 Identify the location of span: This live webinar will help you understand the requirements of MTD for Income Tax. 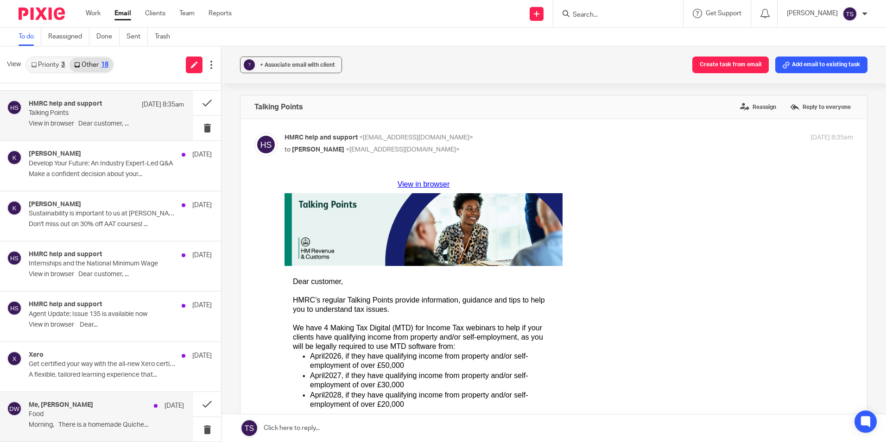
(137, 272).